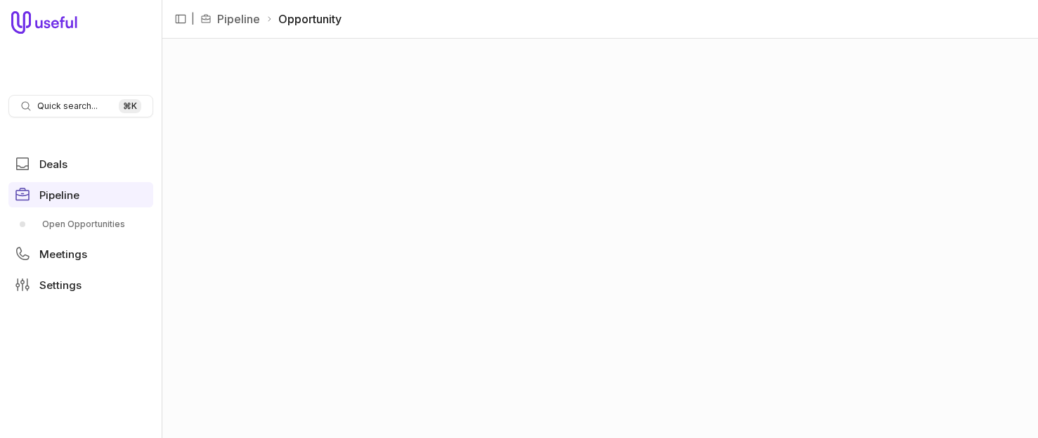  I want to click on a: Open Opportunities, so click(81, 224).